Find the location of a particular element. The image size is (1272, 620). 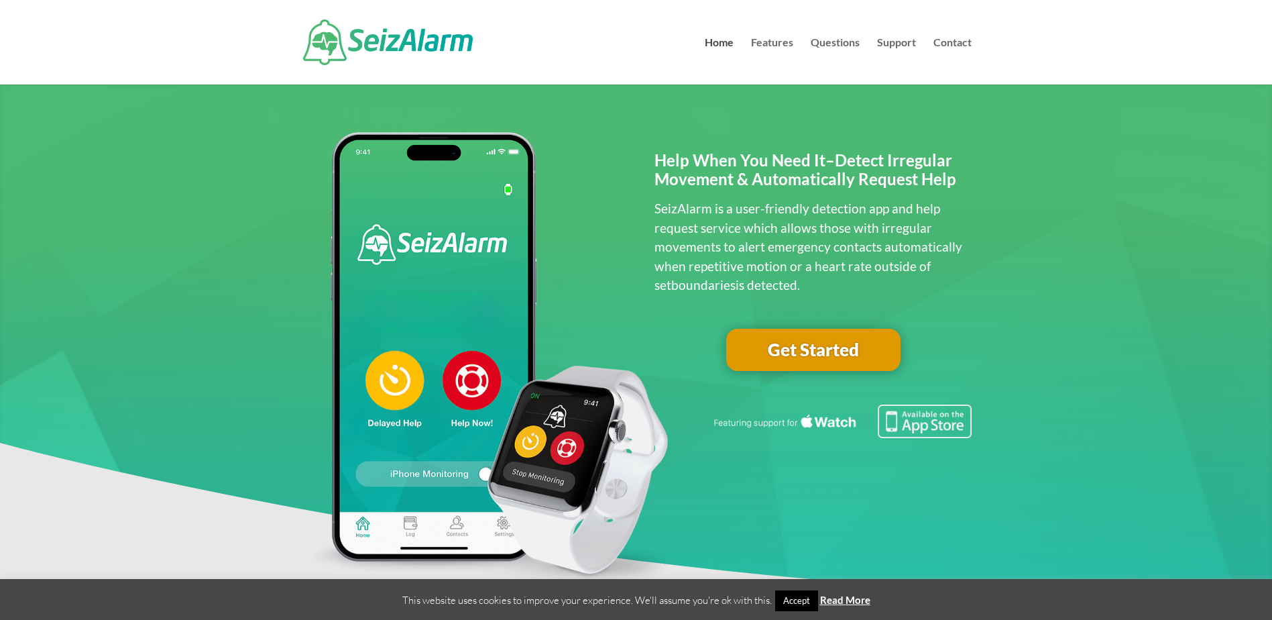

a: Get Started is located at coordinates (813, 350).